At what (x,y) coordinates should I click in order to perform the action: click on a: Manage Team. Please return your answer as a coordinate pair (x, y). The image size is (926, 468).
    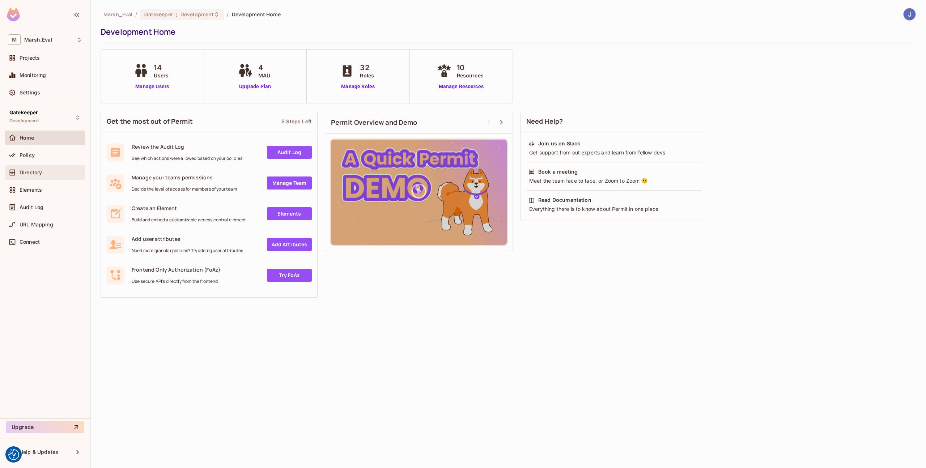
    Looking at the image, I should click on (289, 183).